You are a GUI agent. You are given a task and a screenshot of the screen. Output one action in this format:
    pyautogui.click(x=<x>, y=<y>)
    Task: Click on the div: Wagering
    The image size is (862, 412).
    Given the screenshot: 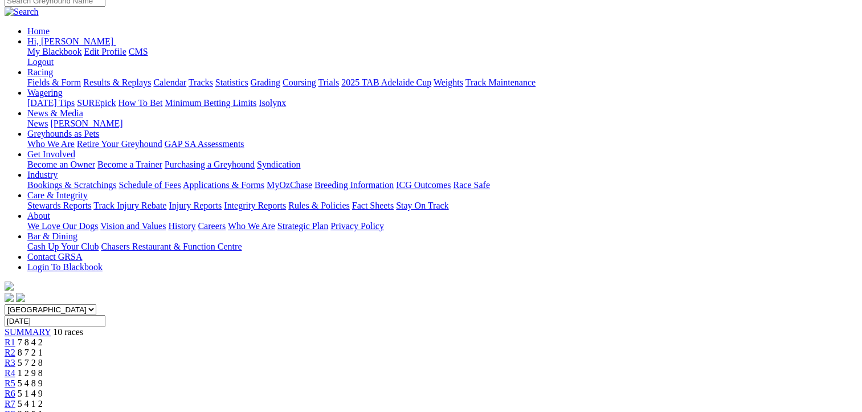 What is the action you would take?
    pyautogui.click(x=442, y=103)
    